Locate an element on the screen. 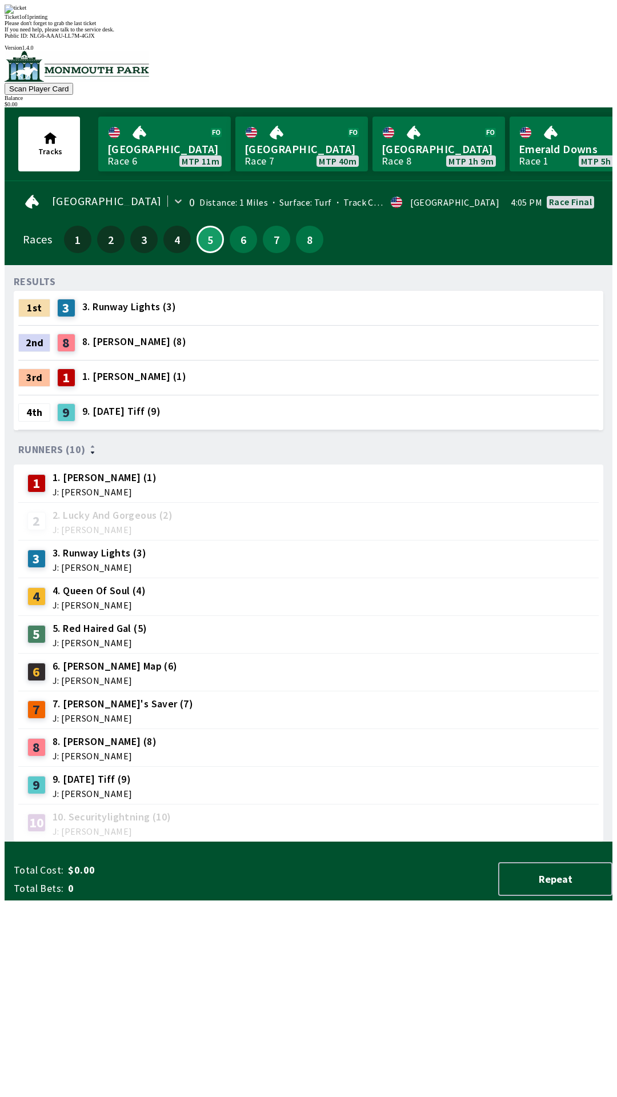 The height and width of the screenshot is (1097, 617). span: 5 is located at coordinates (210, 239).